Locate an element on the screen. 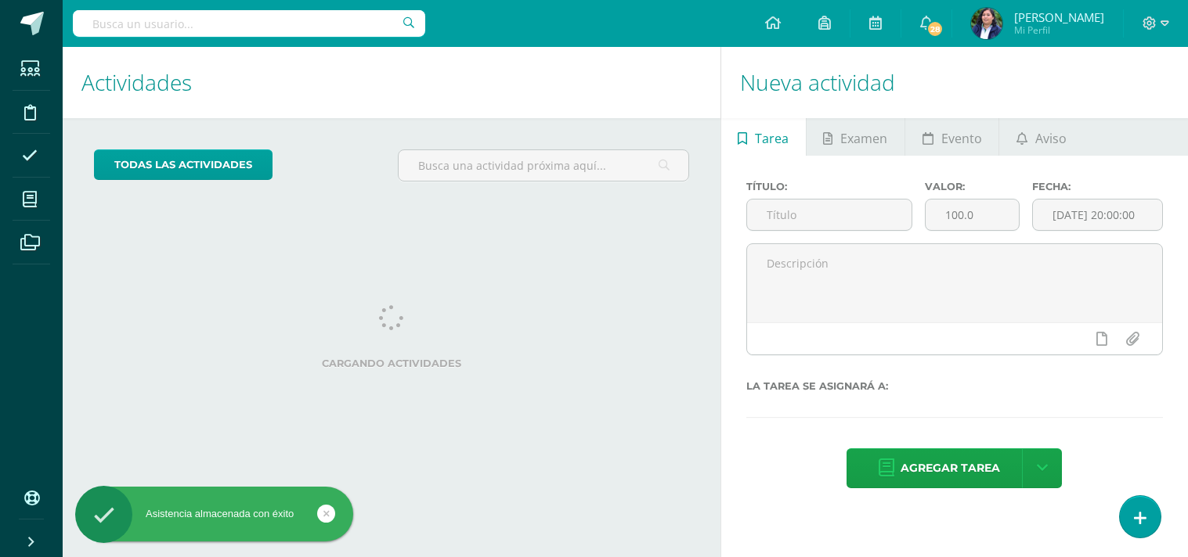 Image resolution: width=1188 pixels, height=557 pixels. a: Evento is located at coordinates (951, 137).